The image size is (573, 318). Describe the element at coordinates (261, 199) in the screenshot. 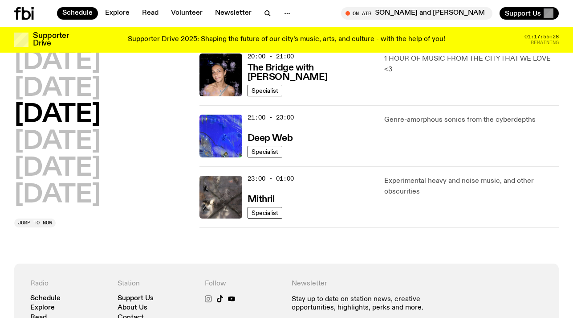

I see `h3: Mithril` at that location.